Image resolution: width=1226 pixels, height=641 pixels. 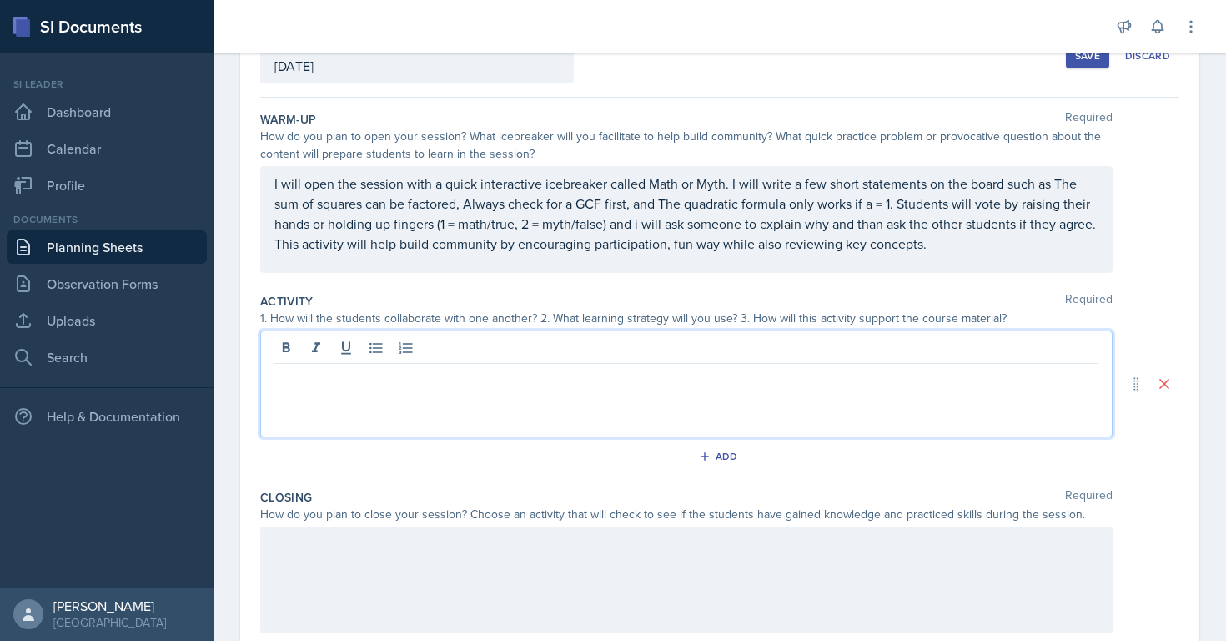 What do you see at coordinates (288, 119) in the screenshot?
I see `label: Warm-Up` at bounding box center [288, 119].